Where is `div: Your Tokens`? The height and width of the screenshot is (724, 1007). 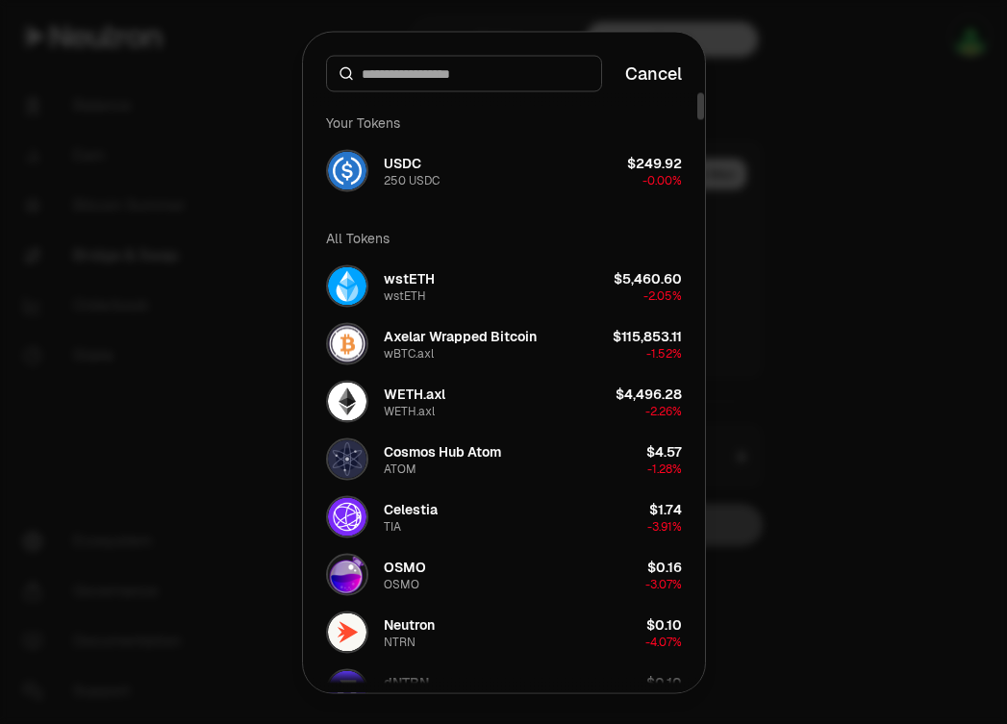
div: Your Tokens is located at coordinates (504, 122).